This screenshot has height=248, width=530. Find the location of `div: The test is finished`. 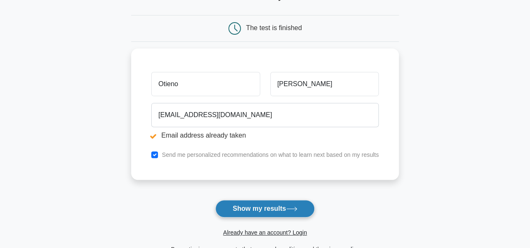

div: The test is finished is located at coordinates (274, 28).